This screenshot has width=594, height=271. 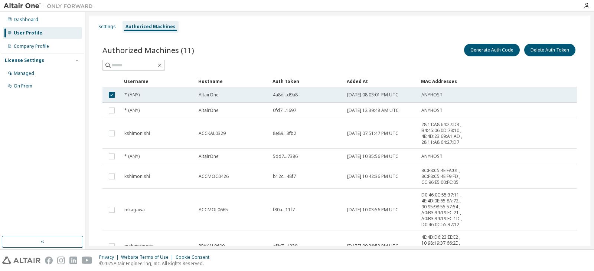 I want to click on div: Dashboard, so click(x=26, y=20).